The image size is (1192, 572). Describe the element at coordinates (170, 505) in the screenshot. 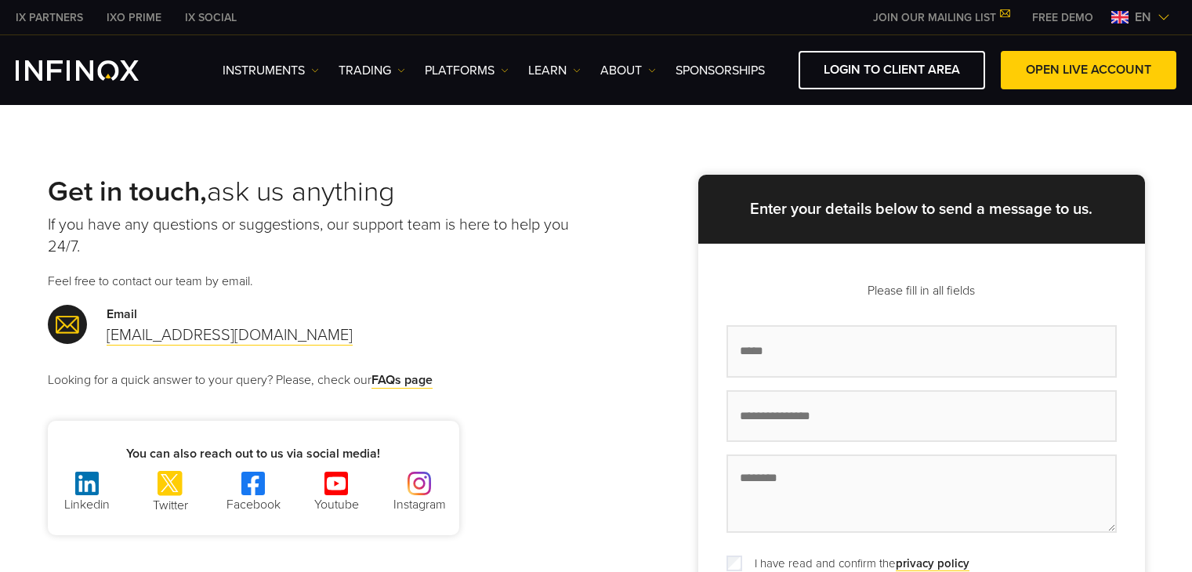

I see `p: Twitter` at that location.